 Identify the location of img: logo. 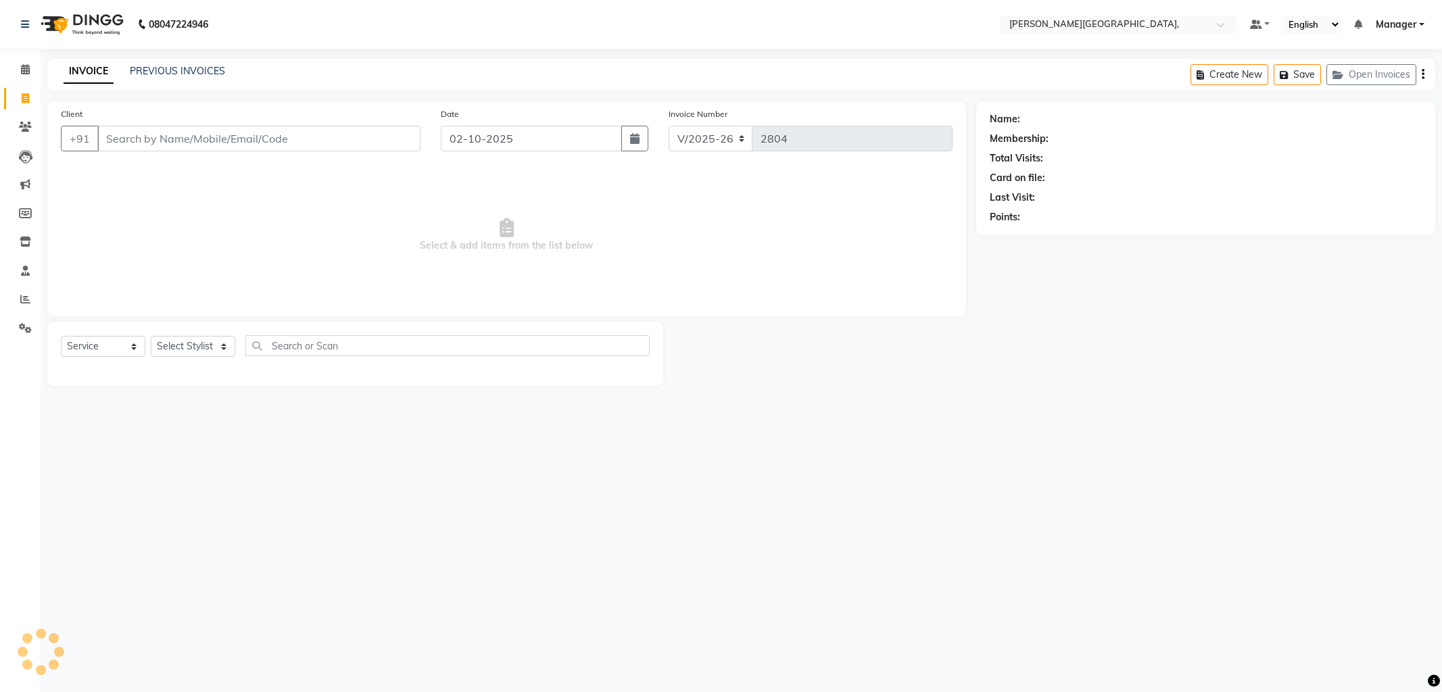
(80, 24).